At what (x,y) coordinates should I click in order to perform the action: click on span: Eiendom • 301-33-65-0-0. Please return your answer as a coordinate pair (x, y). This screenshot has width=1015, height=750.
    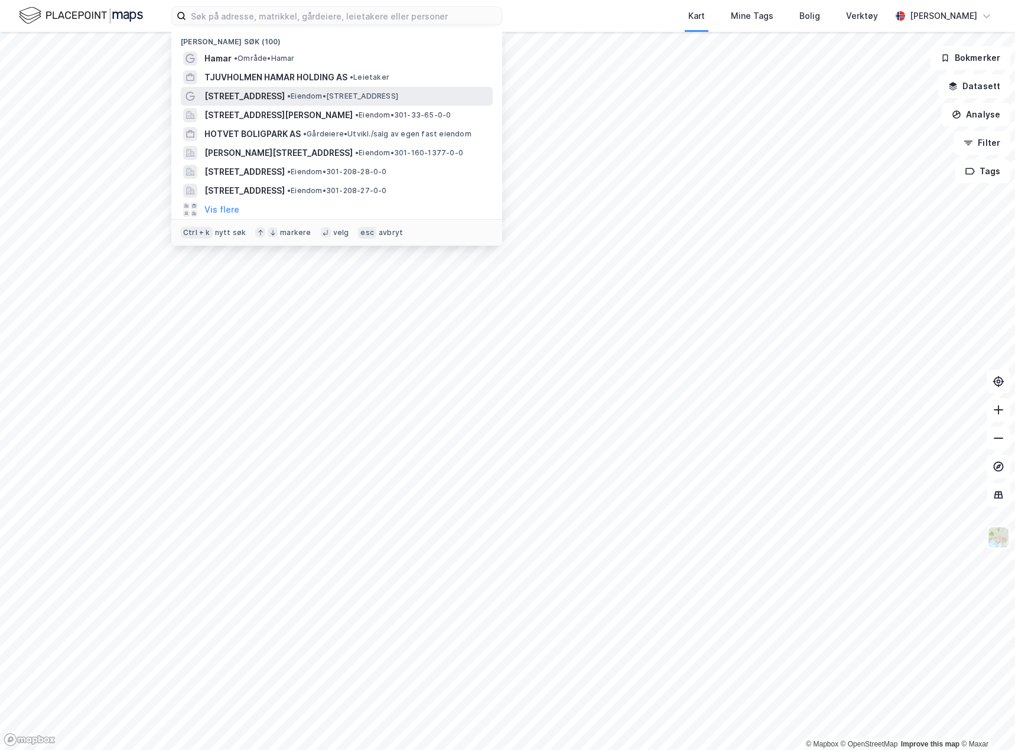
    Looking at the image, I should click on (403, 115).